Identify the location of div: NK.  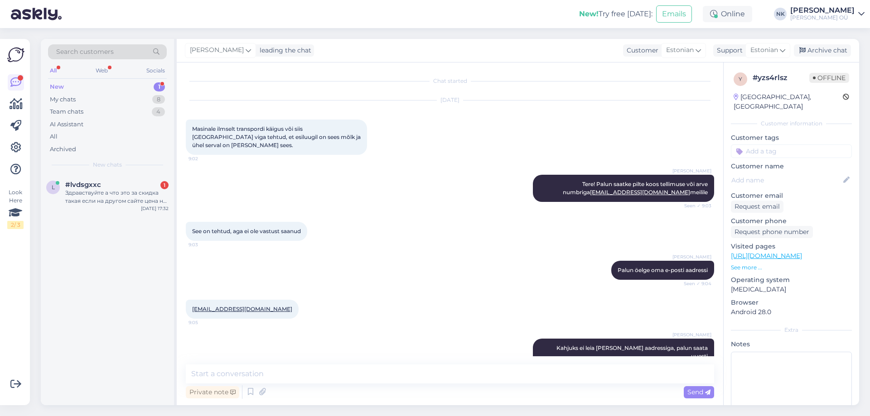
(780, 14).